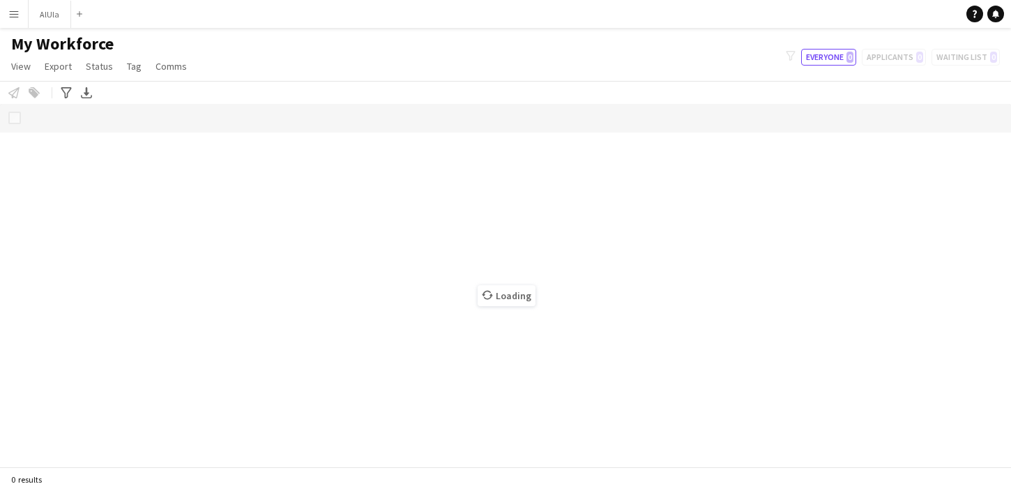 The height and width of the screenshot is (491, 1011). Describe the element at coordinates (506, 296) in the screenshot. I see `span: Loading` at that location.